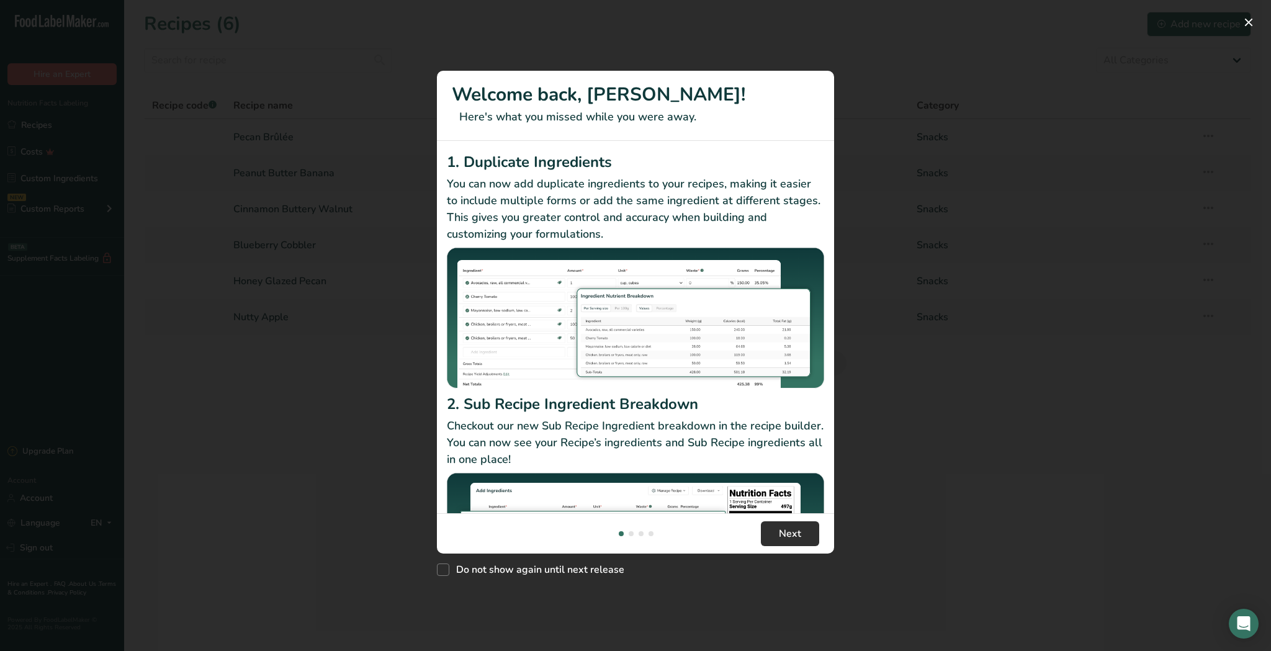 This screenshot has height=651, width=1271. I want to click on h2: 1. Duplicate Ingredients, so click(635, 162).